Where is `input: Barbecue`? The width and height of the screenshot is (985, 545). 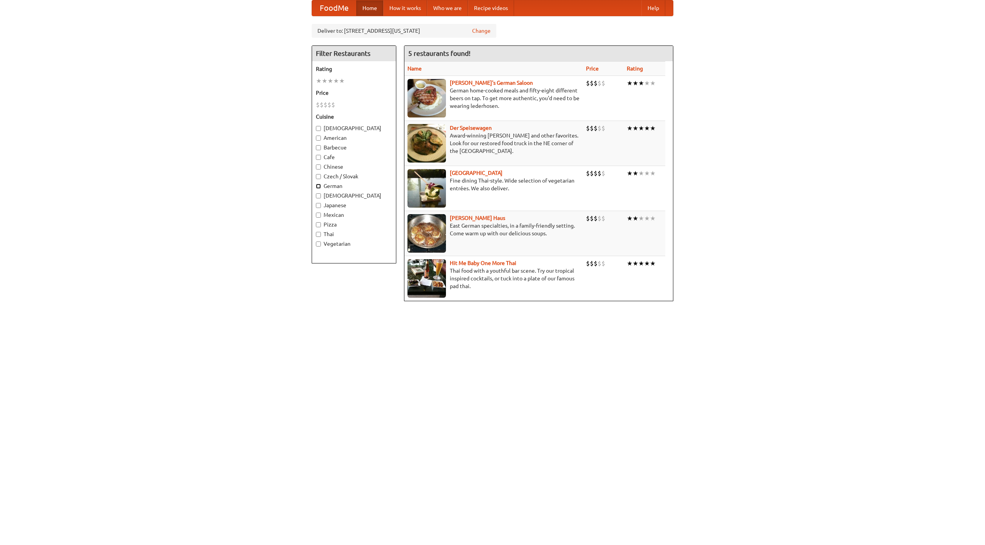 input: Barbecue is located at coordinates (318, 147).